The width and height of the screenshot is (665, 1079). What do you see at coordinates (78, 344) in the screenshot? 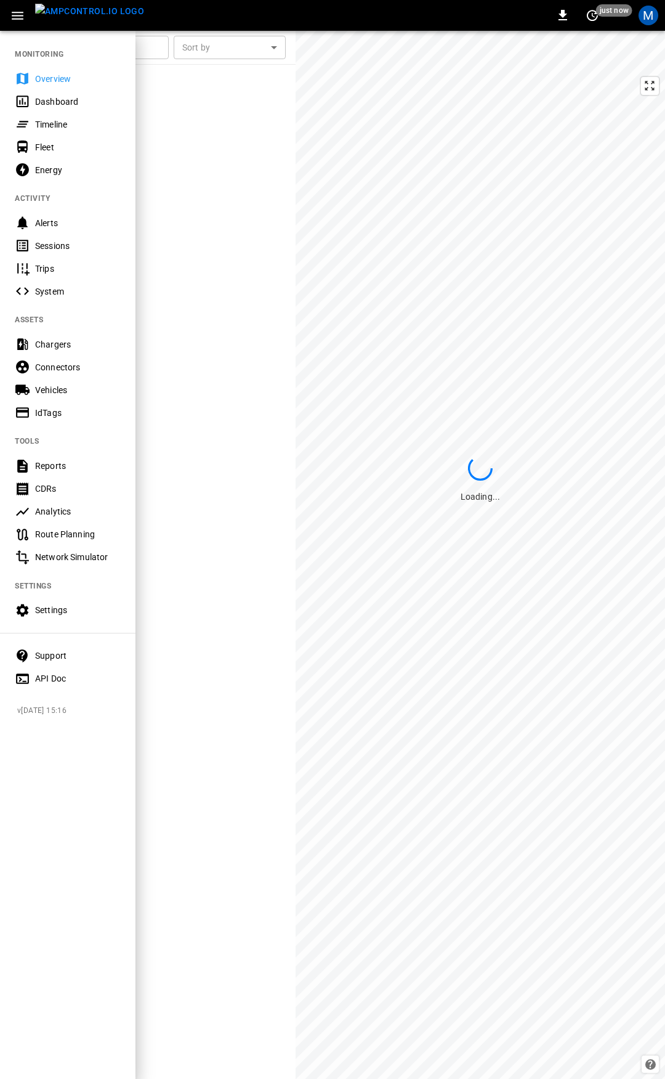
I see `div: Chargers` at bounding box center [78, 344].